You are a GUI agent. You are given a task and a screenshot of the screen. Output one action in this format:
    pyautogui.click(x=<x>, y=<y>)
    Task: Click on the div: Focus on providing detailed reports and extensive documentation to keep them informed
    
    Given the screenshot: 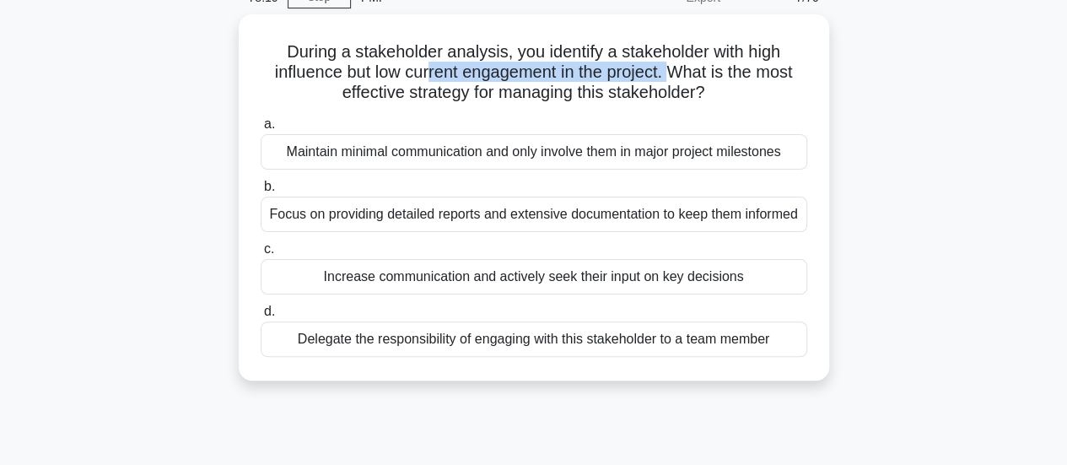 What is the action you would take?
    pyautogui.click(x=534, y=214)
    